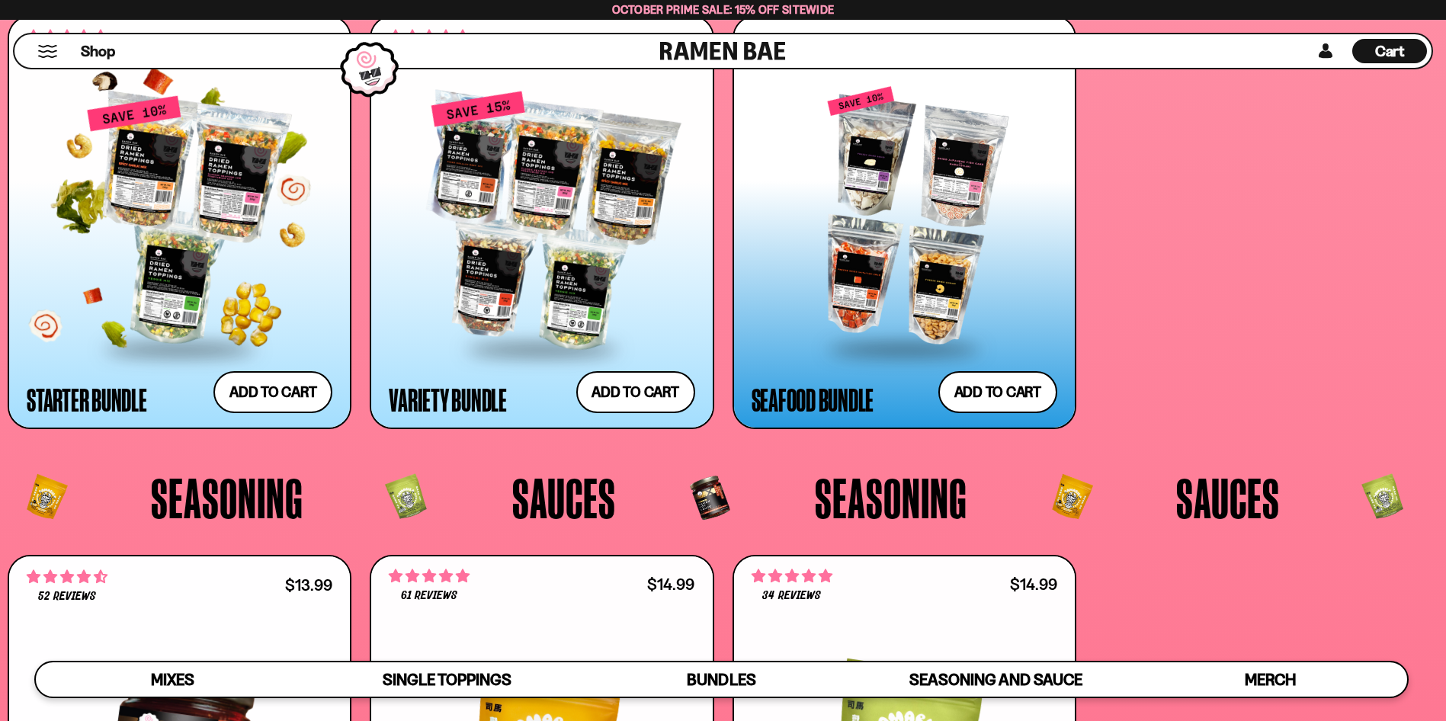  What do you see at coordinates (1389, 51) in the screenshot?
I see `span: Cart` at bounding box center [1389, 51].